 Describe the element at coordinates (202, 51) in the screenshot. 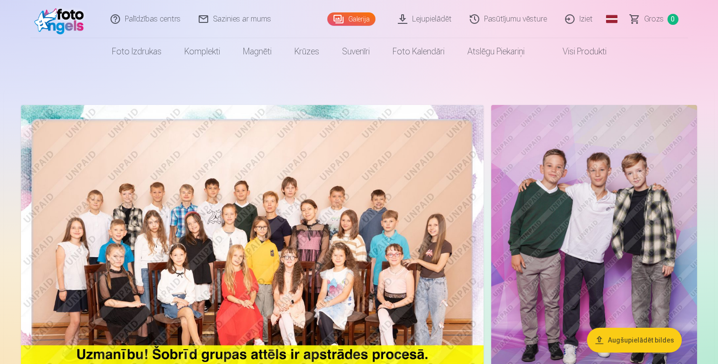

I see `a: Komplekti` at that location.